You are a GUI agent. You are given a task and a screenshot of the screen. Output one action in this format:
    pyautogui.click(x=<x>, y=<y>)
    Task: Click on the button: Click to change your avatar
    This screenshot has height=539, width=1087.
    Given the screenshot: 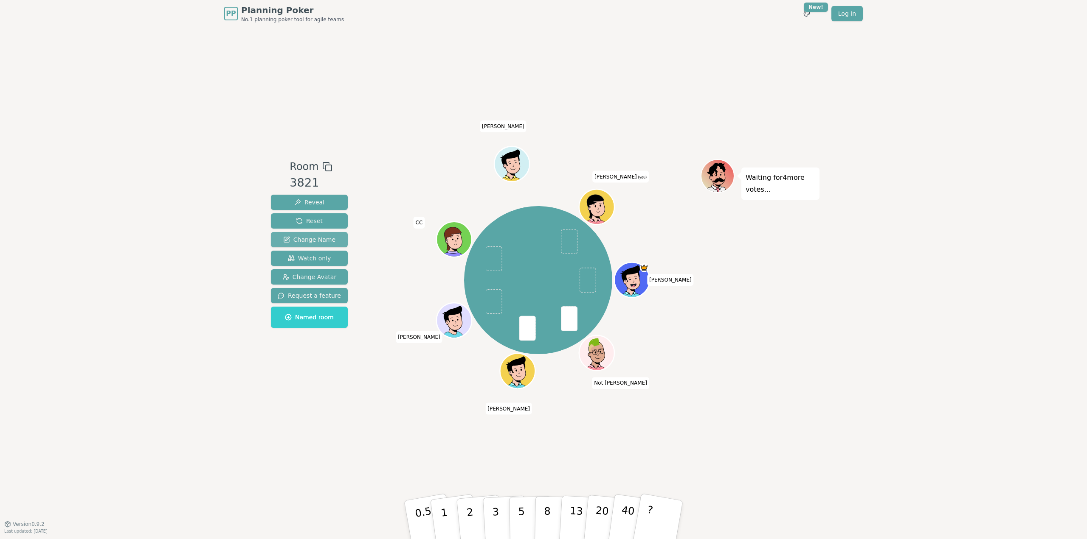 What is the action you would take?
    pyautogui.click(x=596, y=207)
    